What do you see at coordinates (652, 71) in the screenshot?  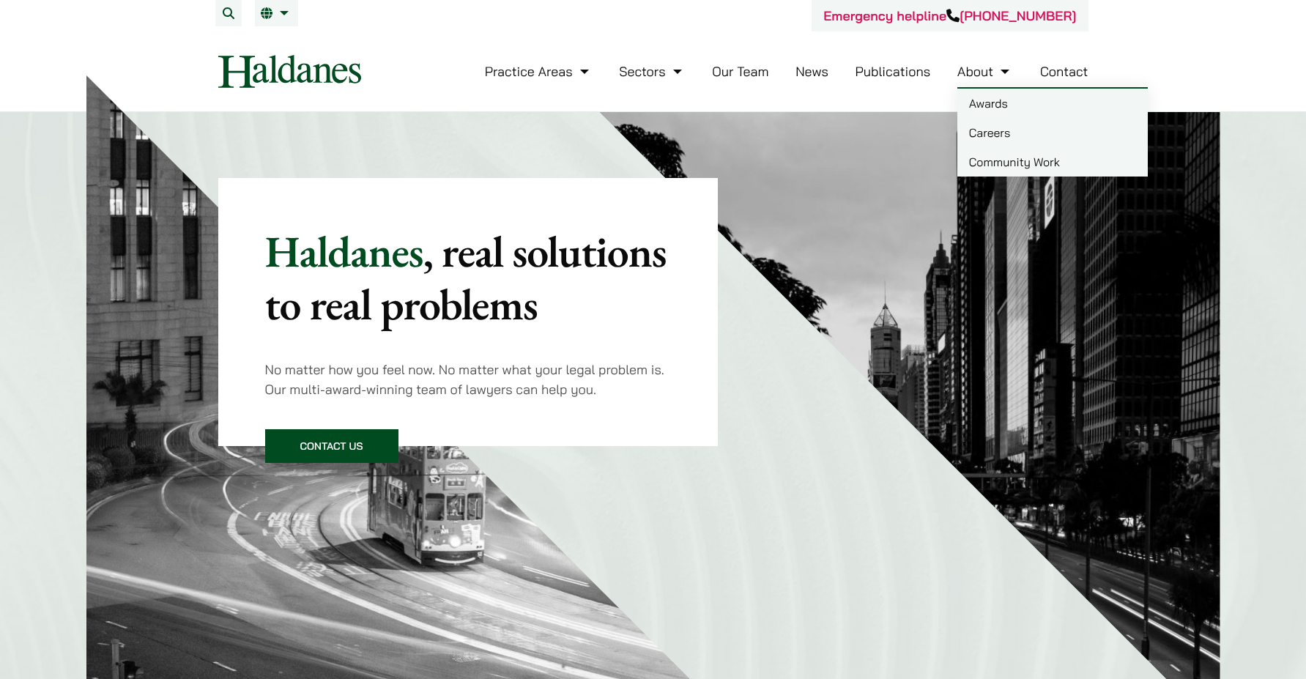 I see `a: Sectors` at bounding box center [652, 71].